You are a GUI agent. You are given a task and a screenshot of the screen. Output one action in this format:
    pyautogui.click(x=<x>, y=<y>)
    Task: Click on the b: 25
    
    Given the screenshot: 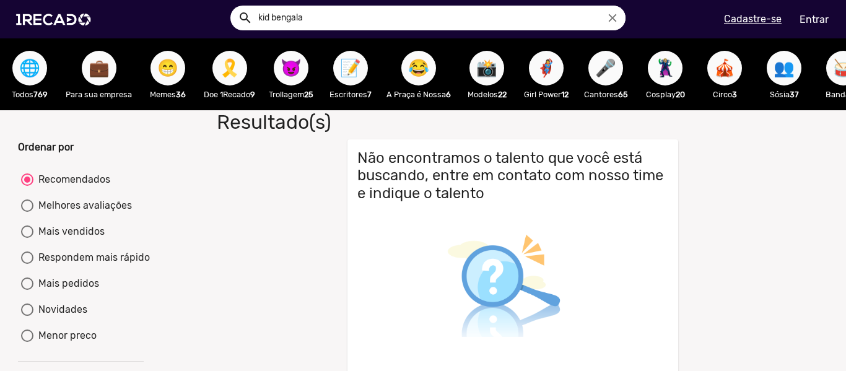 What is the action you would take?
    pyautogui.click(x=308, y=94)
    